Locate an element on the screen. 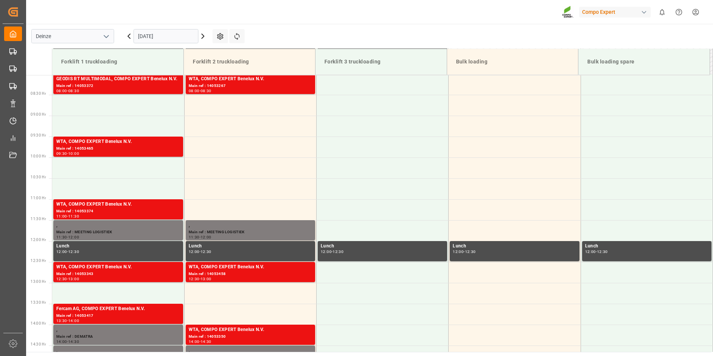  button: show 0 new notifications is located at coordinates (662, 12).